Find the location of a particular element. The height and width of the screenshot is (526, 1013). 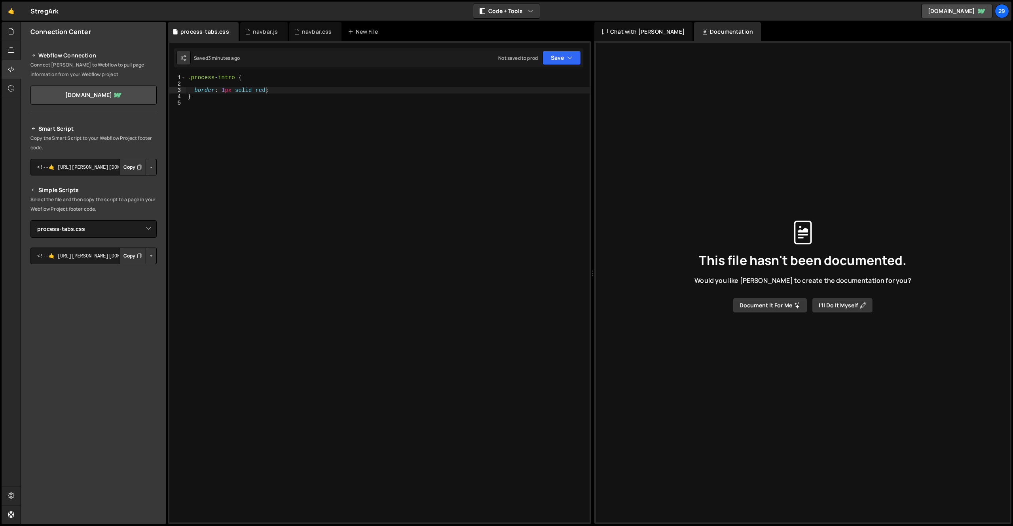

button: Save is located at coordinates (562, 58).